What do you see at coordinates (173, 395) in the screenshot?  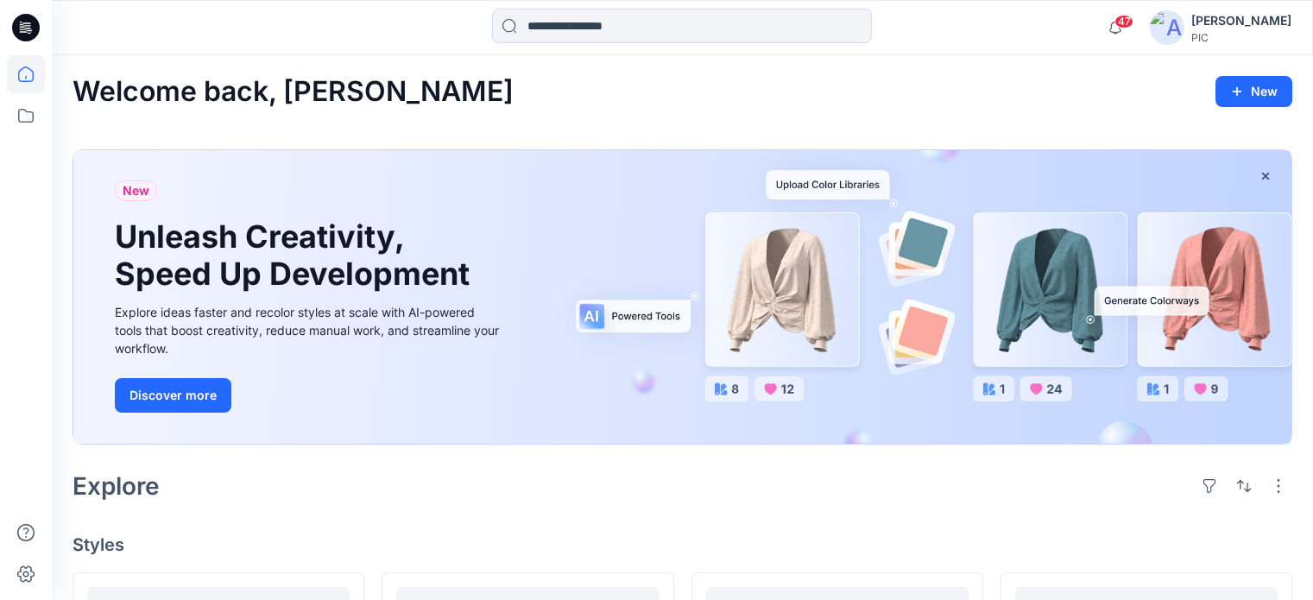 I see `button: Discover more` at bounding box center [173, 395].